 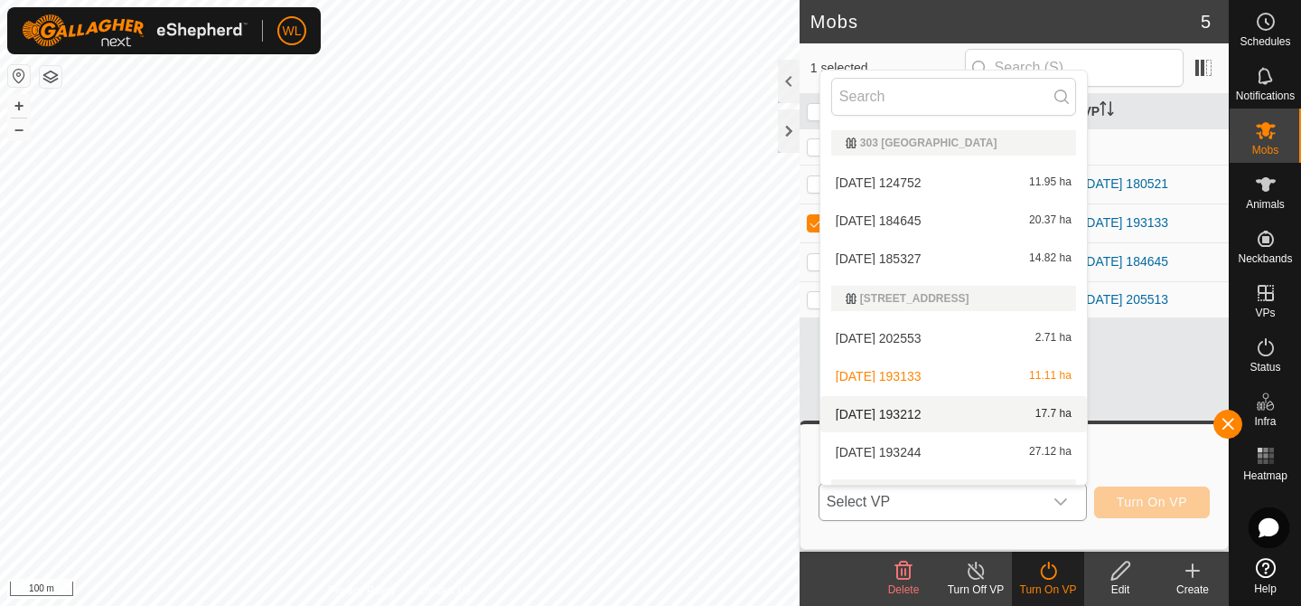 What do you see at coordinates (1050, 452) in the screenshot?
I see `span: 27.12 ha` at bounding box center [1050, 452].